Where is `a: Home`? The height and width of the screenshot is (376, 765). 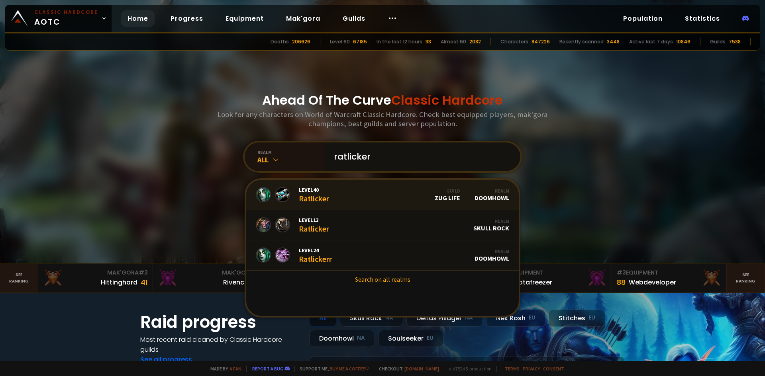
a: Home is located at coordinates (138, 18).